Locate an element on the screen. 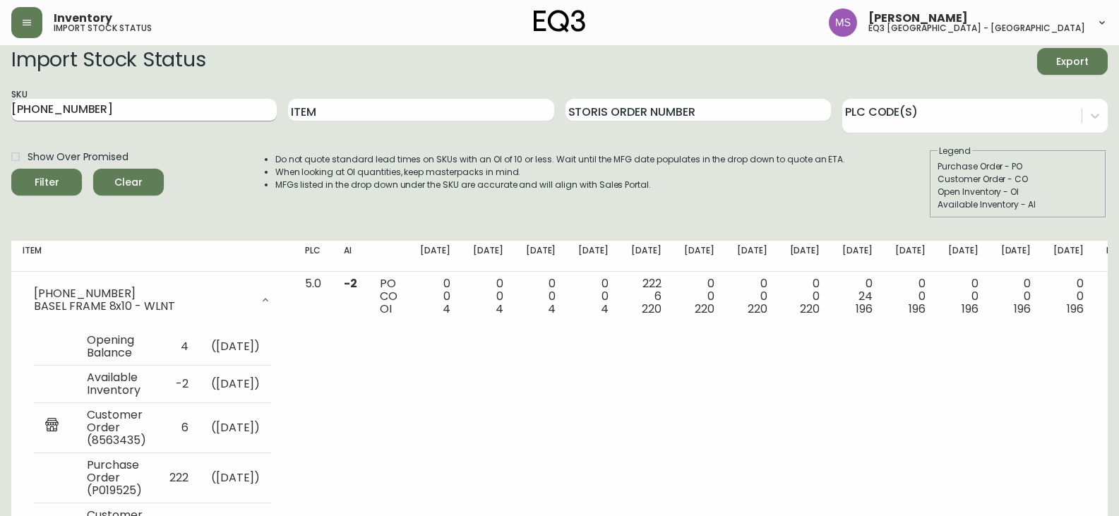  div: Purchase Order - PO is located at coordinates (1018, 167).